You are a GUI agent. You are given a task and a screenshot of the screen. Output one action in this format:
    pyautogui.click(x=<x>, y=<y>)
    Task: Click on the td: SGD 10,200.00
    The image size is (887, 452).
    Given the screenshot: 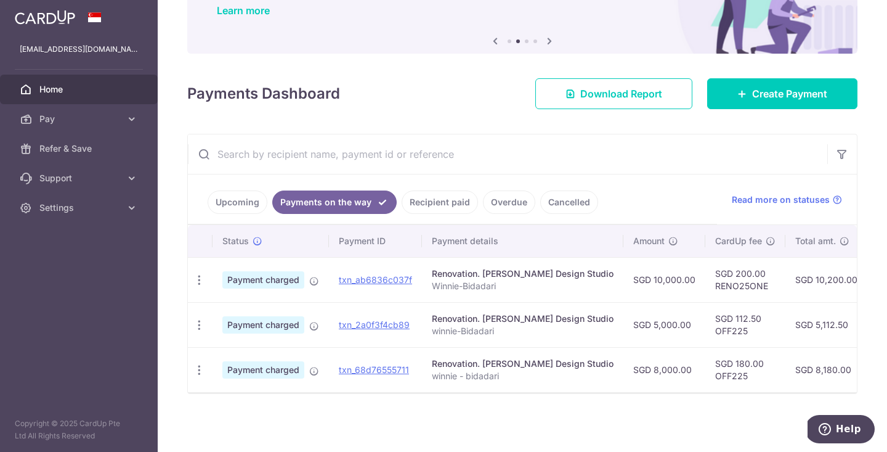 What is the action you would take?
    pyautogui.click(x=826, y=279)
    